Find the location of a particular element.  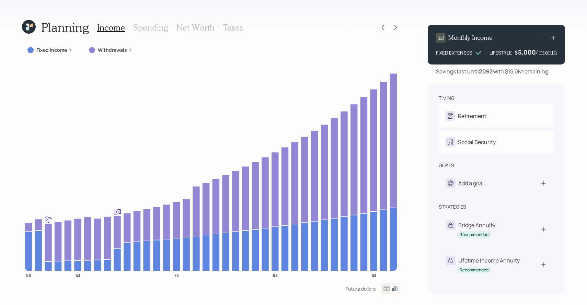

div: LIFESTYLE is located at coordinates (501, 53).